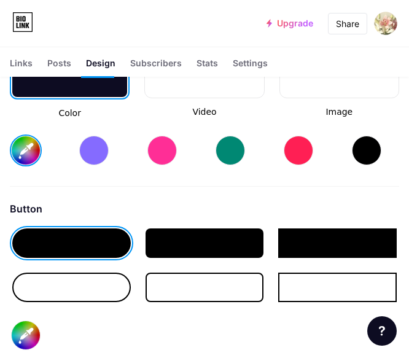 Image resolution: width=409 pixels, height=358 pixels. Describe the element at coordinates (69, 113) in the screenshot. I see `span: Color` at that location.